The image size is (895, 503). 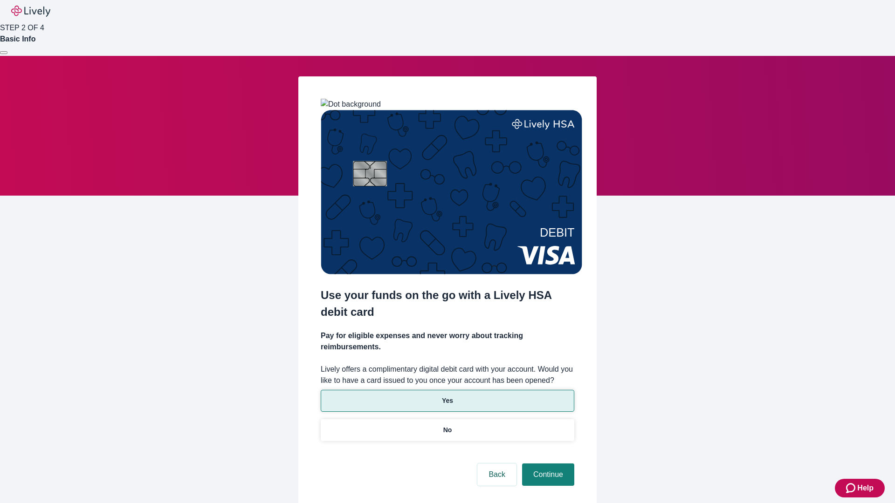 What do you see at coordinates (865, 488) in the screenshot?
I see `span: Help` at bounding box center [865, 488].